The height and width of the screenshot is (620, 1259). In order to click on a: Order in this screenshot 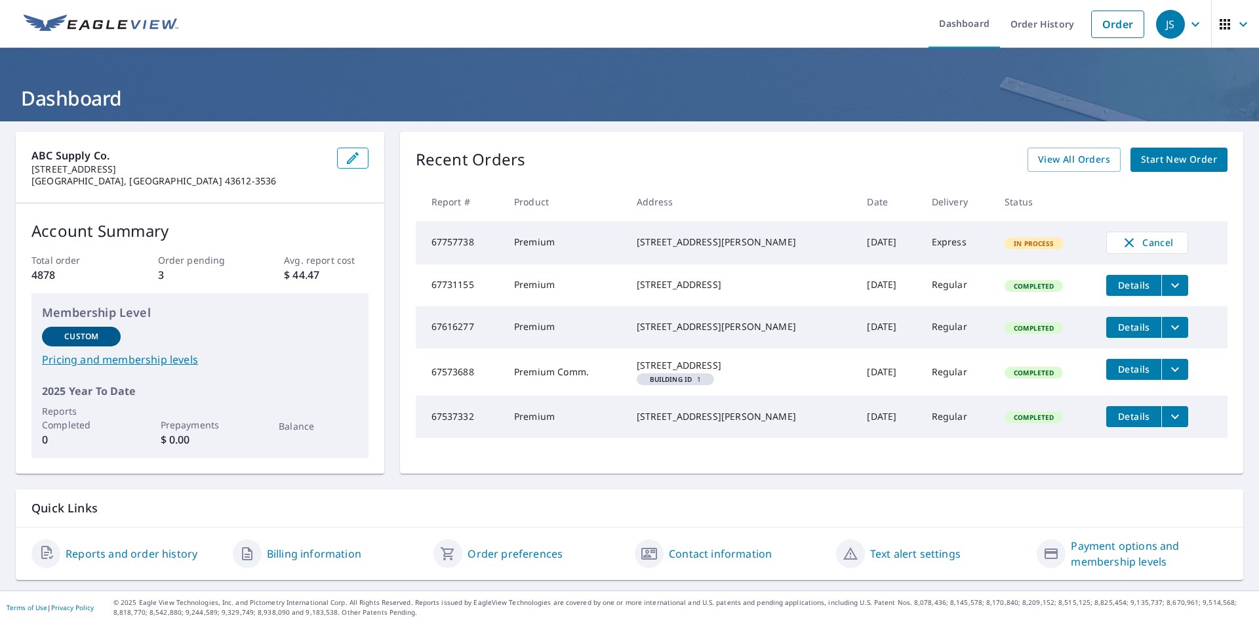, I will do `click(1117, 24)`.